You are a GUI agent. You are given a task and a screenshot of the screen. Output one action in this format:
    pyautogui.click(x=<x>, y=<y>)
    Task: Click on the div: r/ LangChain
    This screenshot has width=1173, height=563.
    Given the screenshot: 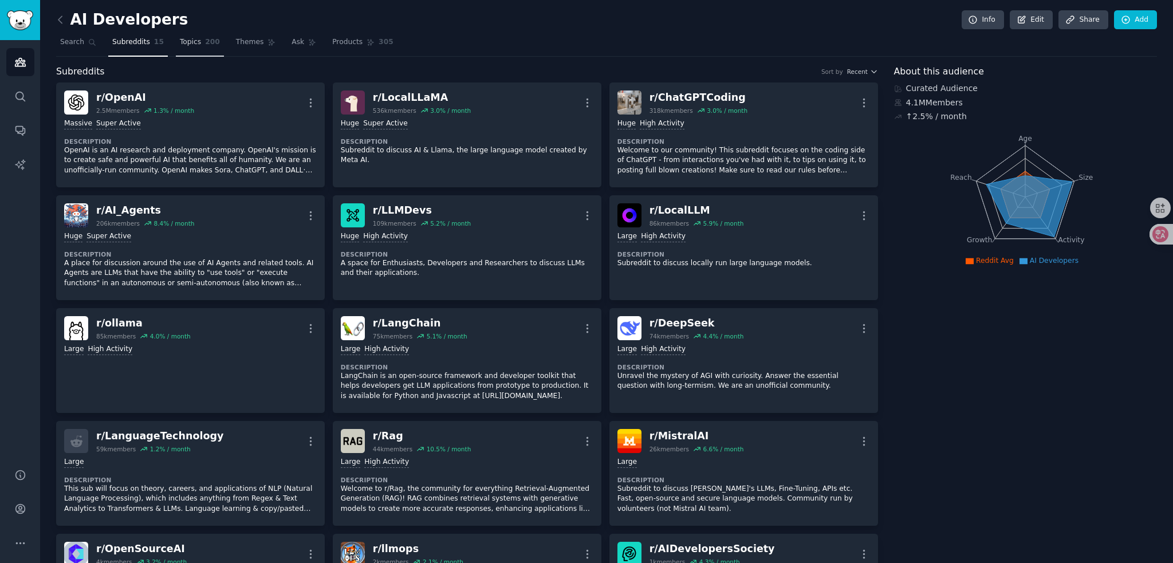 What is the action you would take?
    pyautogui.click(x=420, y=323)
    